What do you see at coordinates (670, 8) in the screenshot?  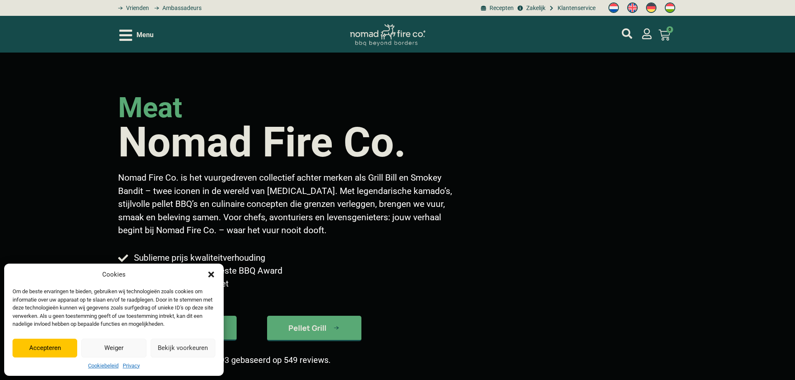 I see `img: Hongaars` at bounding box center [670, 8].